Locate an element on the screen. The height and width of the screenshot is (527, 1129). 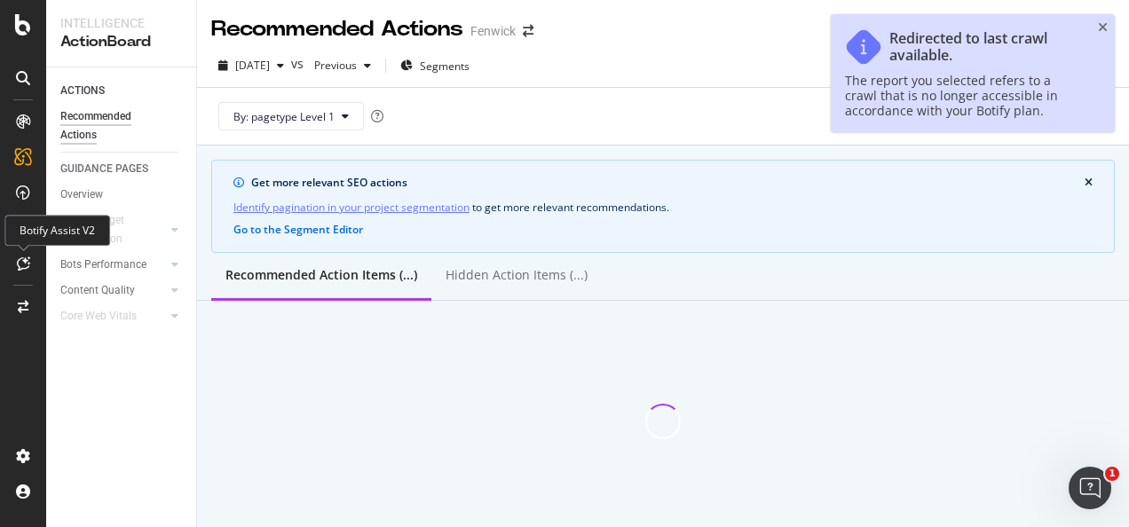
button: close banner is located at coordinates (1089, 183).